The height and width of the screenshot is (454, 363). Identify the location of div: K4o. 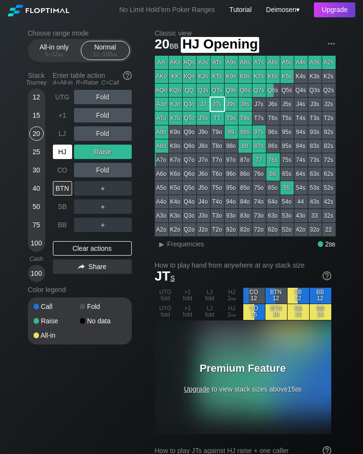
(175, 202).